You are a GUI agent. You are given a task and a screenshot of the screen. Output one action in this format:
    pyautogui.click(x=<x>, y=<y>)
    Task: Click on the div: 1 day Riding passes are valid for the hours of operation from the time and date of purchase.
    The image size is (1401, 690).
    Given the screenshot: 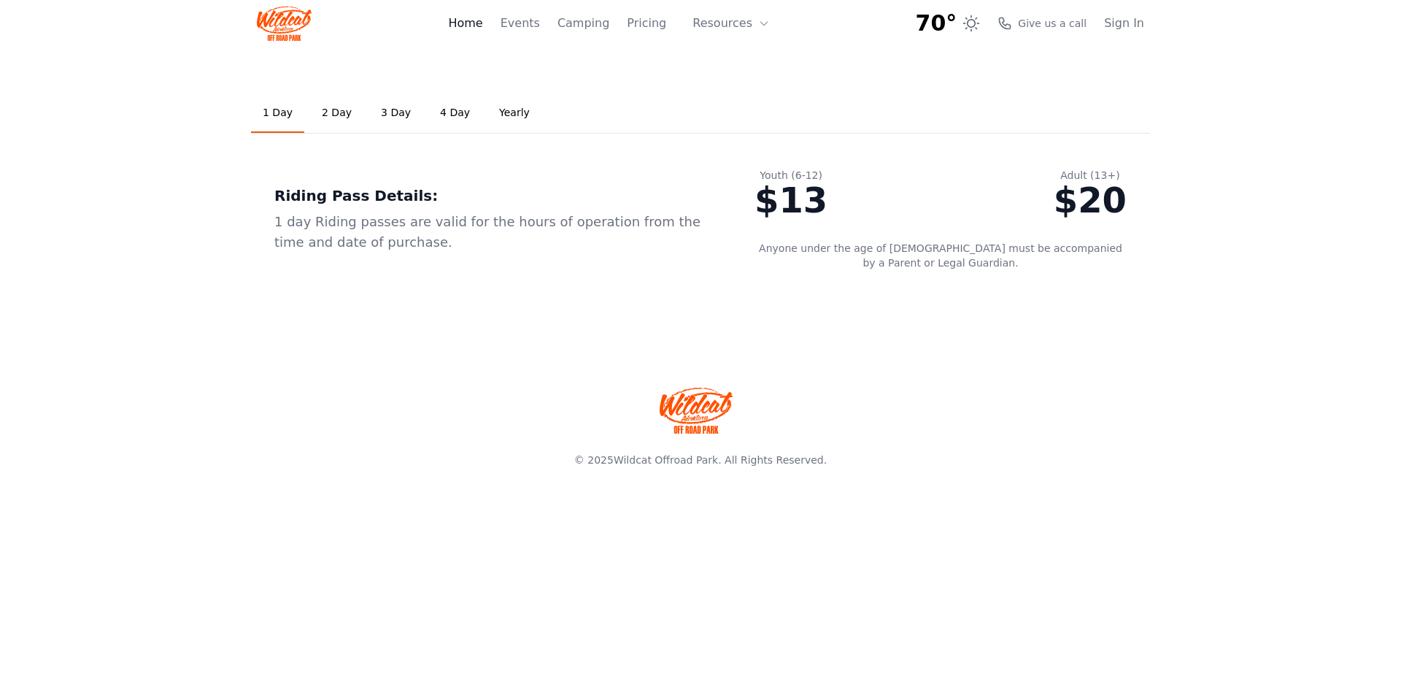 What is the action you would take?
    pyautogui.click(x=491, y=232)
    